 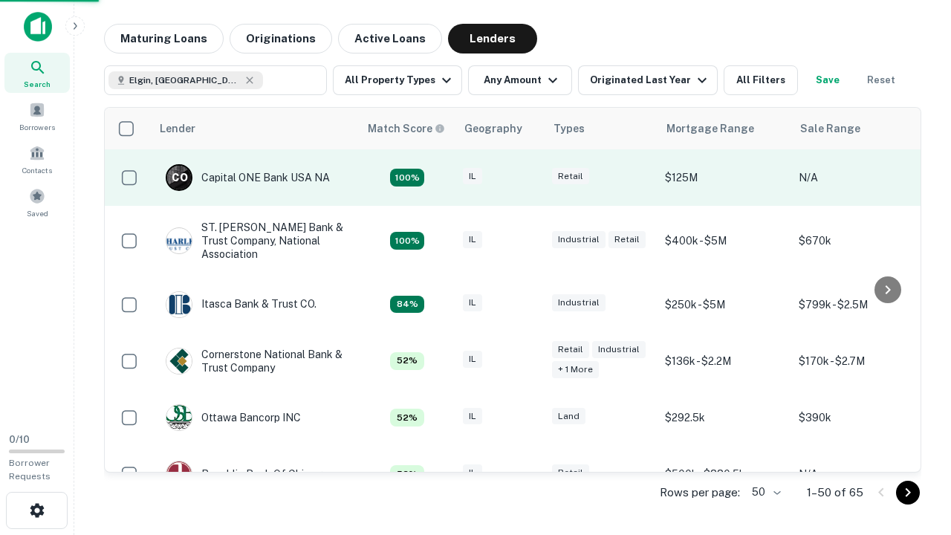 I want to click on span: Borrower Requests, so click(x=30, y=470).